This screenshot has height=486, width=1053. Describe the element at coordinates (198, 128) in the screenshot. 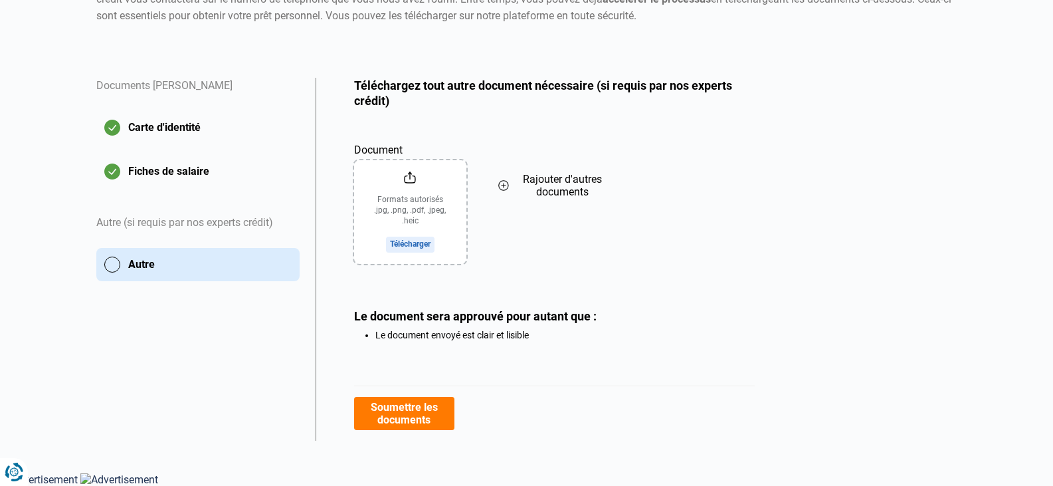

I see `button: Carte d'identité` at that location.